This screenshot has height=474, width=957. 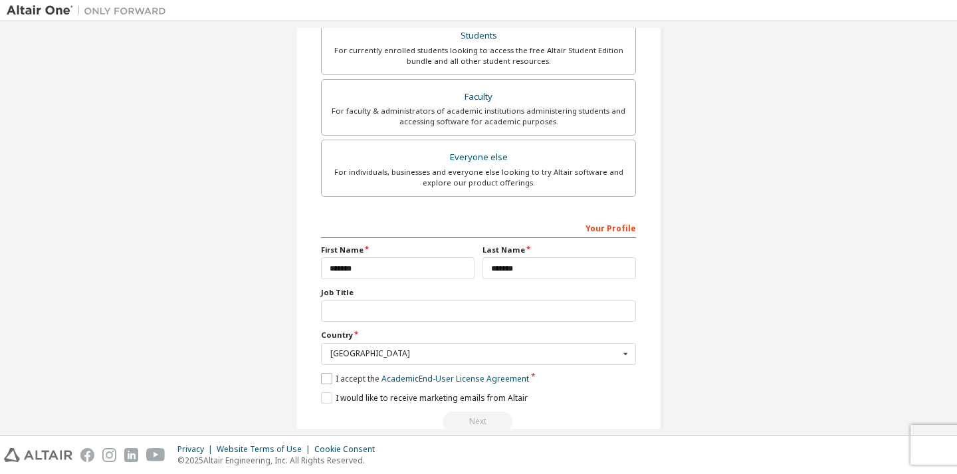 What do you see at coordinates (479, 56) in the screenshot?
I see `div: For currently enrolled students looking to access the free Altair Student Edition bundle and all ...` at bounding box center [479, 56].